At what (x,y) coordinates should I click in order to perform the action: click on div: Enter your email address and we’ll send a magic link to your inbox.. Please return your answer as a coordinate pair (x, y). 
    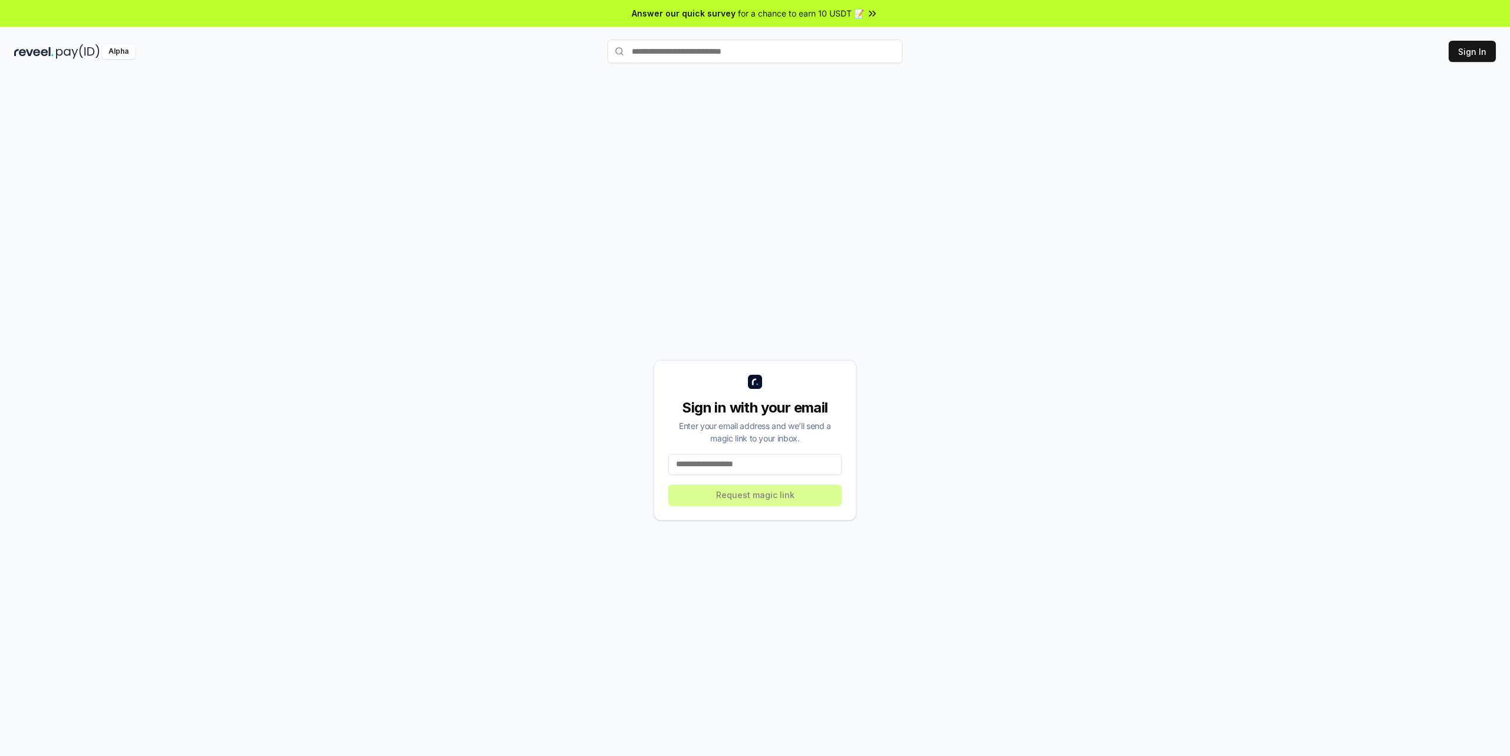
    Looking at the image, I should click on (755, 432).